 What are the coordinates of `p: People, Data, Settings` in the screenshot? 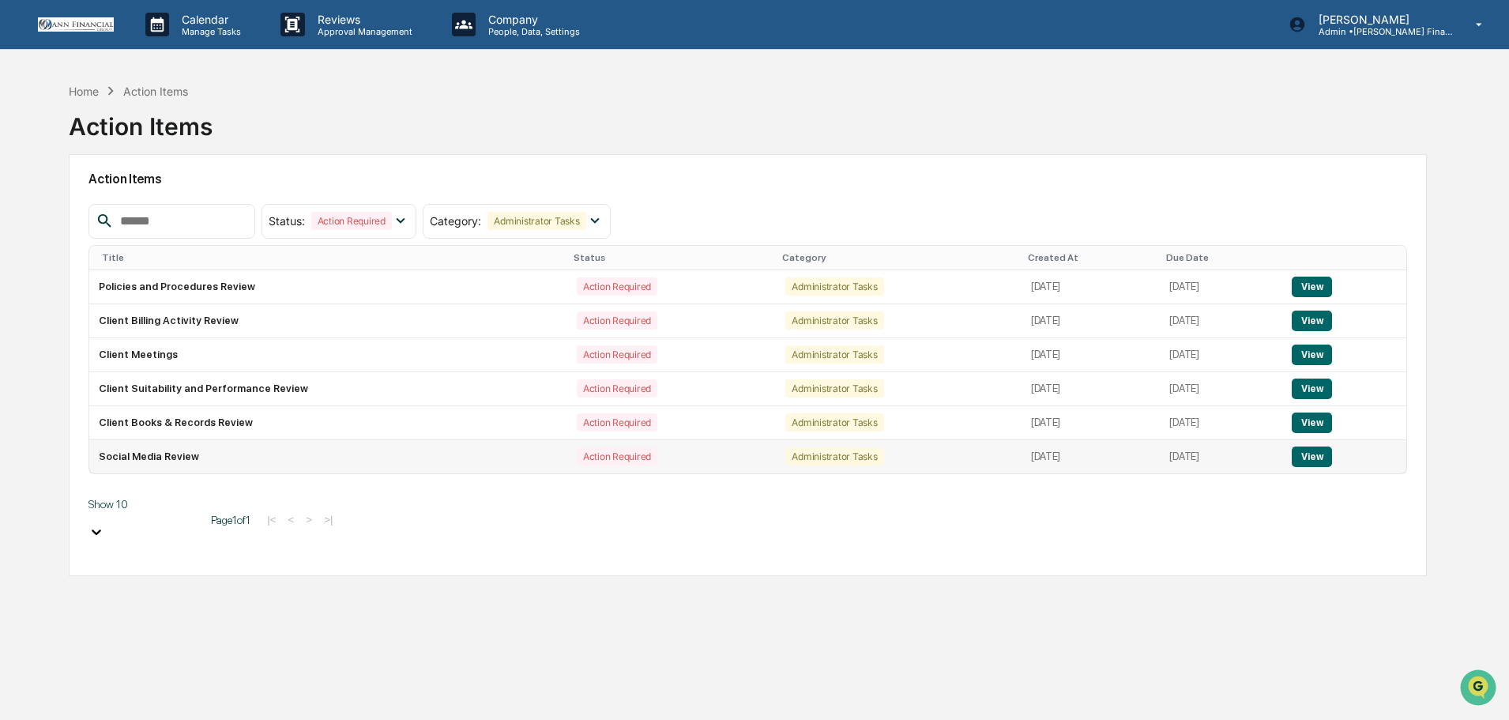 It's located at (532, 32).